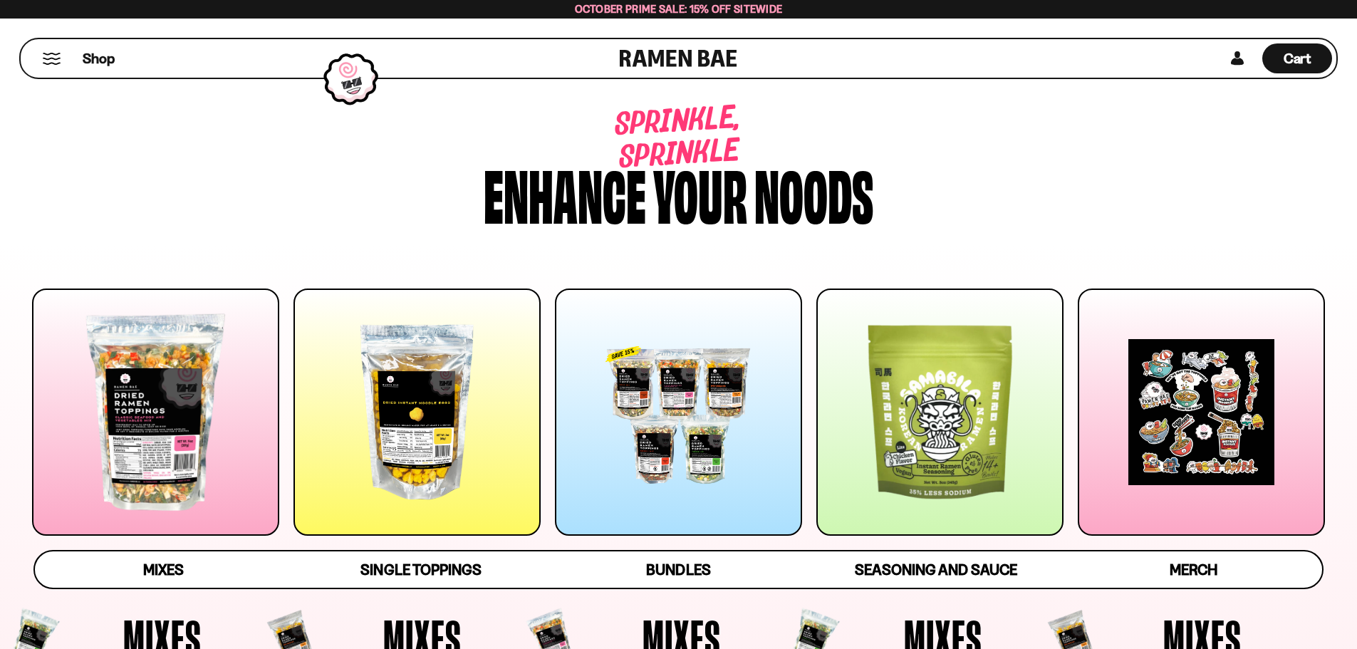  What do you see at coordinates (679, 9) in the screenshot?
I see `span: October Prime Sale: 15% off Sitewide` at bounding box center [679, 9].